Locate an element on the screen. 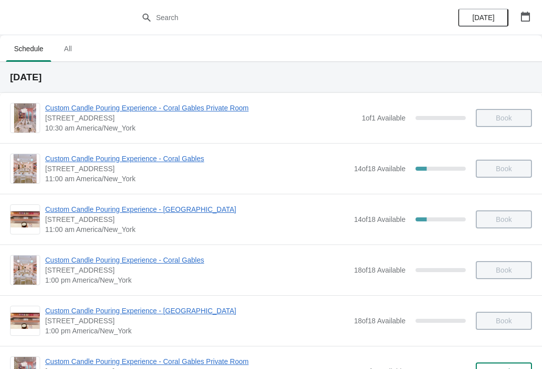 Image resolution: width=542 pixels, height=369 pixels. span: 10:30 am America/New_York is located at coordinates (201, 128).